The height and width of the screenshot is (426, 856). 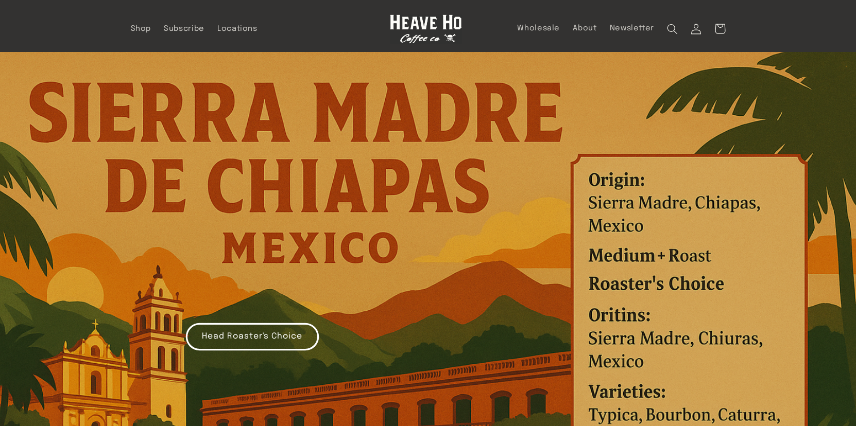 What do you see at coordinates (672, 29) in the screenshot?
I see `summary: Search` at bounding box center [672, 29].